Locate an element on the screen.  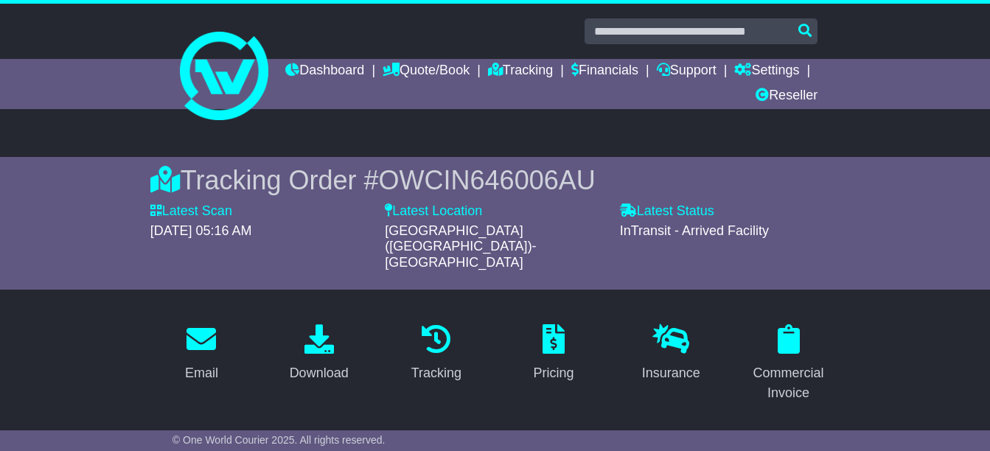
a: Settings is located at coordinates (766, 71).